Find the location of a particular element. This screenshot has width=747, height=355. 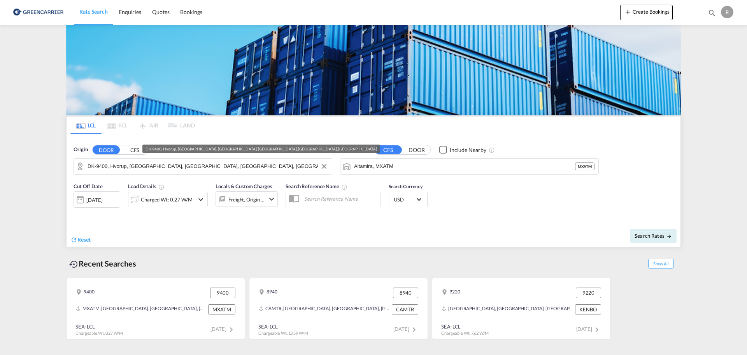

md-checkbox: Checkbox No Ink is located at coordinates (463, 149).